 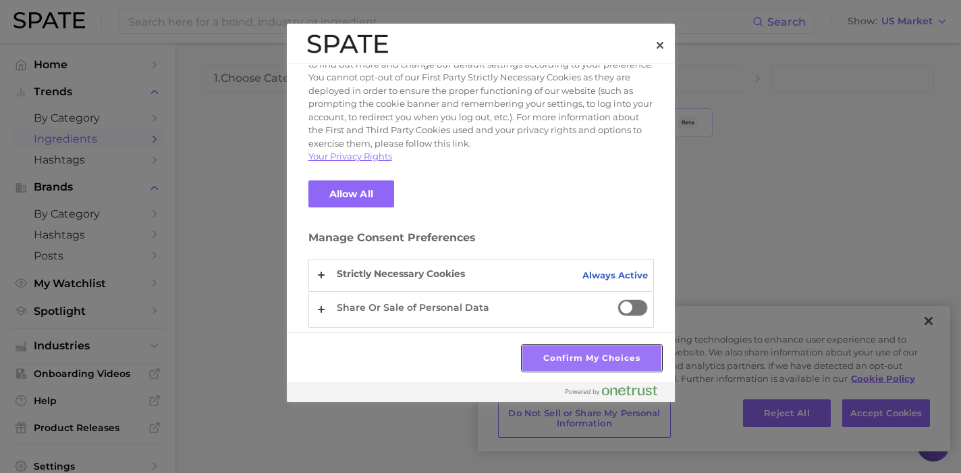 What do you see at coordinates (350, 156) in the screenshot?
I see `a: More information about your privacy, opens in a new tab` at bounding box center [350, 156].